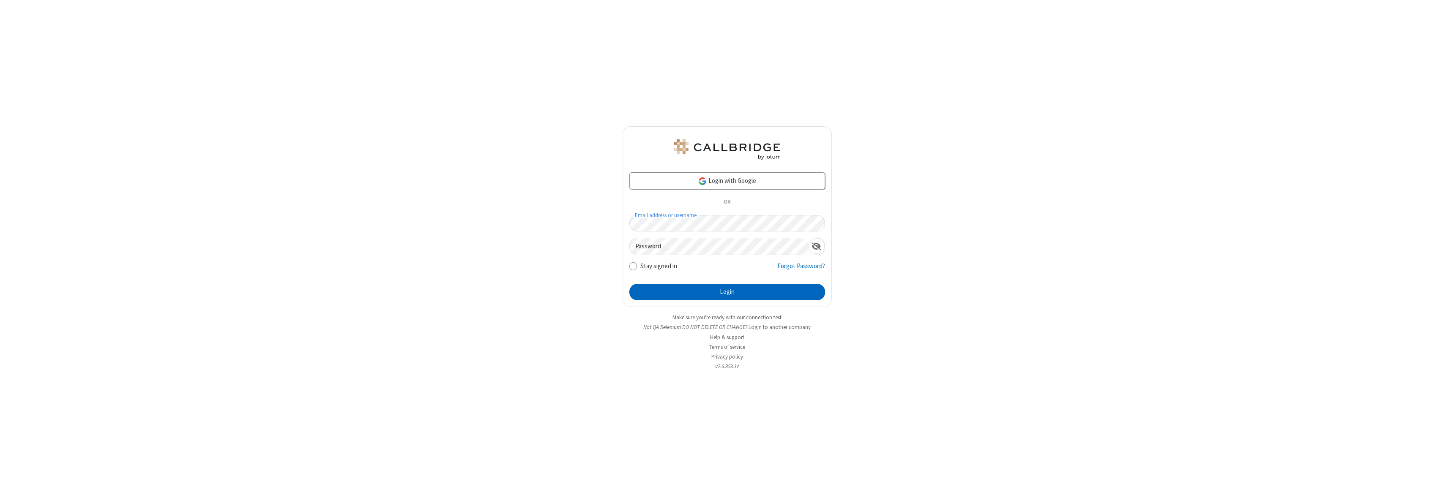 Image resolution: width=1454 pixels, height=503 pixels. Describe the element at coordinates (727, 327) in the screenshot. I see `li: Not QA Selenium DO NOT DELETE OR CHANGE?` at that location.